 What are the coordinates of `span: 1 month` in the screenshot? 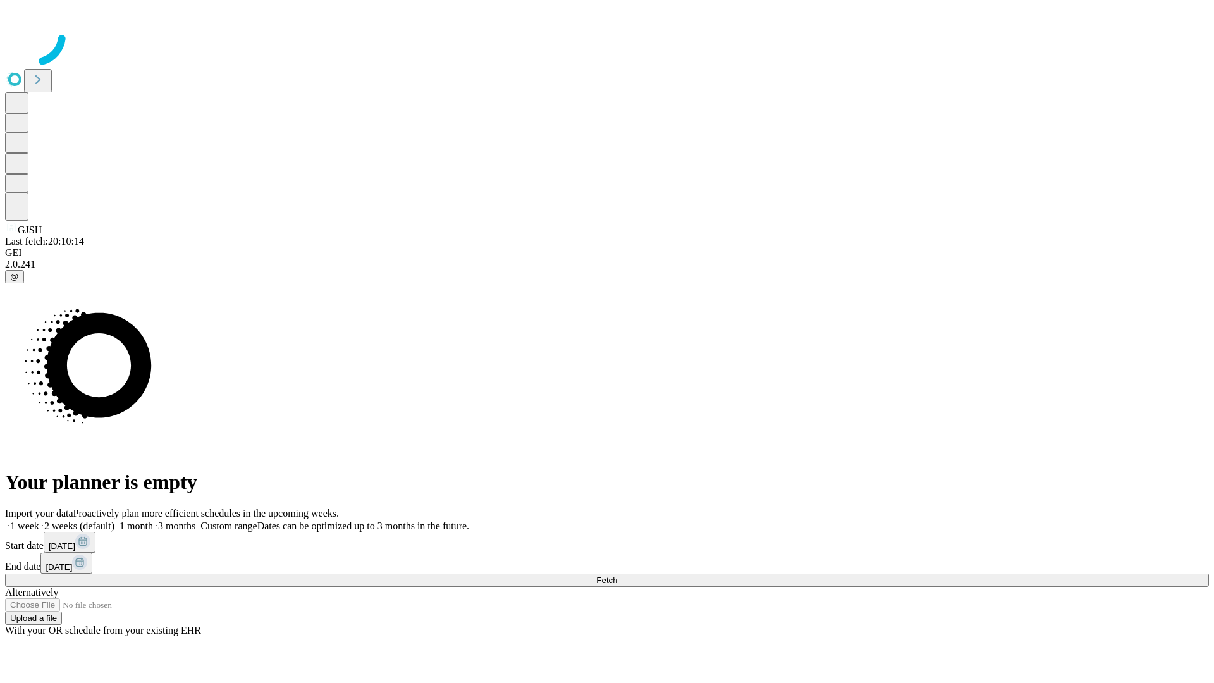 It's located at (136, 525).